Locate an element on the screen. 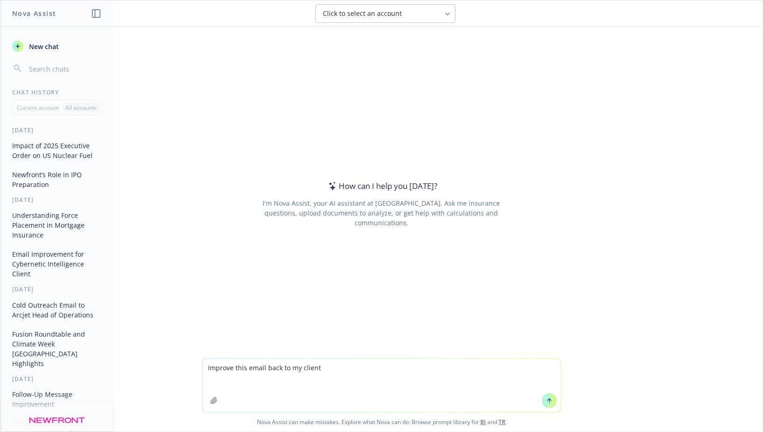 This screenshot has width=763, height=432. h1: Nova Assist is located at coordinates (34, 13).